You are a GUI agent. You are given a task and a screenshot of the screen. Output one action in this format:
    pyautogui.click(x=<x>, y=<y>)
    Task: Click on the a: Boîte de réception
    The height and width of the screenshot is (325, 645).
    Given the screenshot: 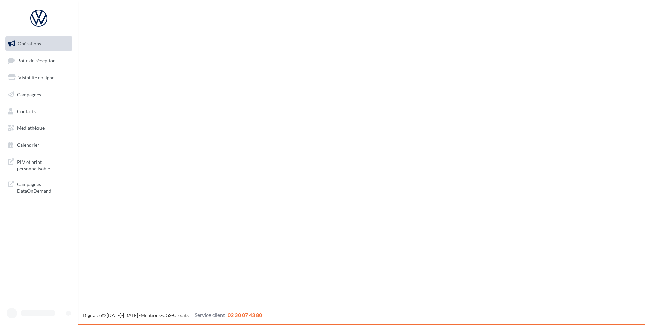 What is the action you would take?
    pyautogui.click(x=39, y=60)
    